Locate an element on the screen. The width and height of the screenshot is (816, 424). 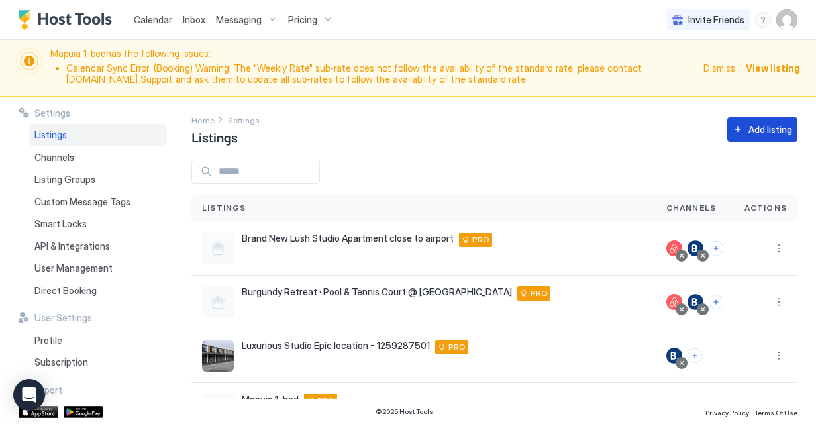
div: Google Play Store is located at coordinates (83, 412).